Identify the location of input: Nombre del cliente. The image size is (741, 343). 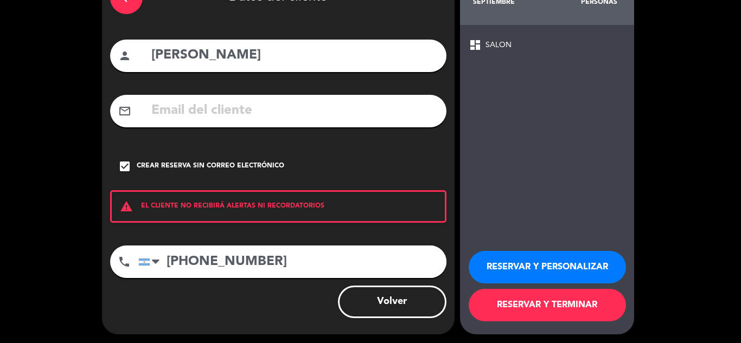
(294, 55).